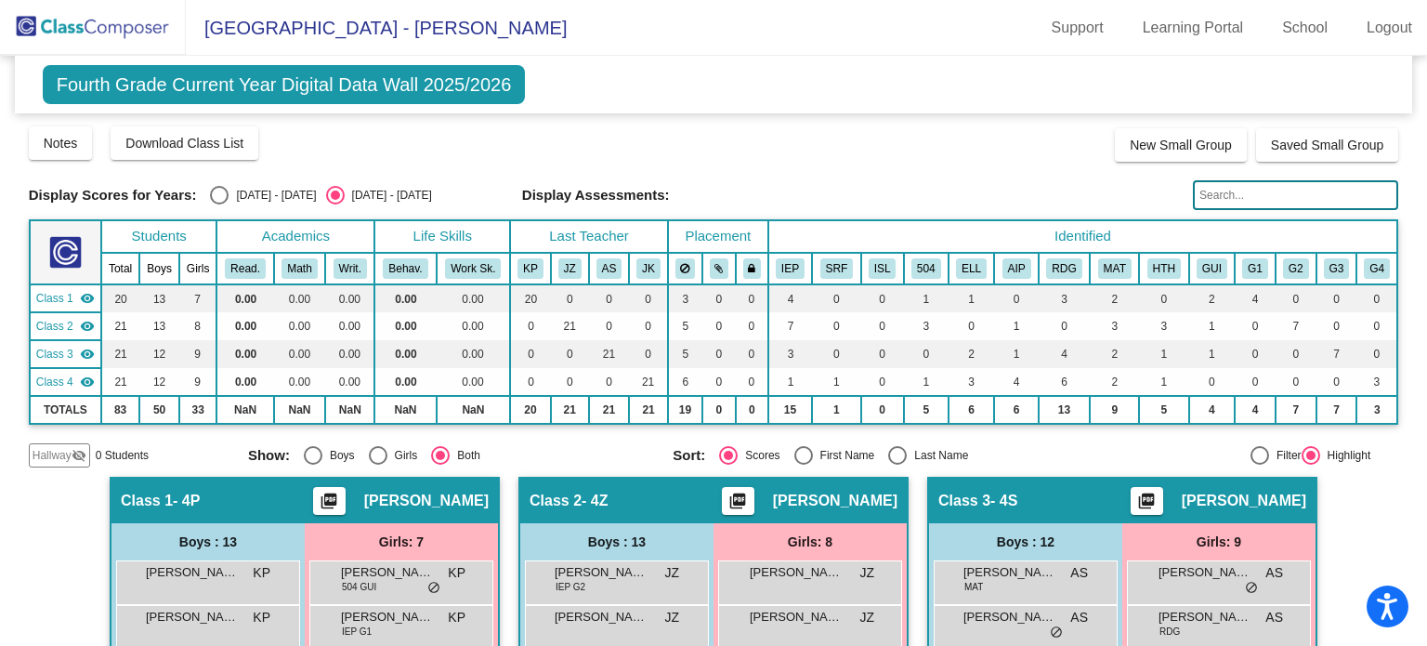  Describe the element at coordinates (1296, 268) in the screenshot. I see `th: Group 2` at that location.